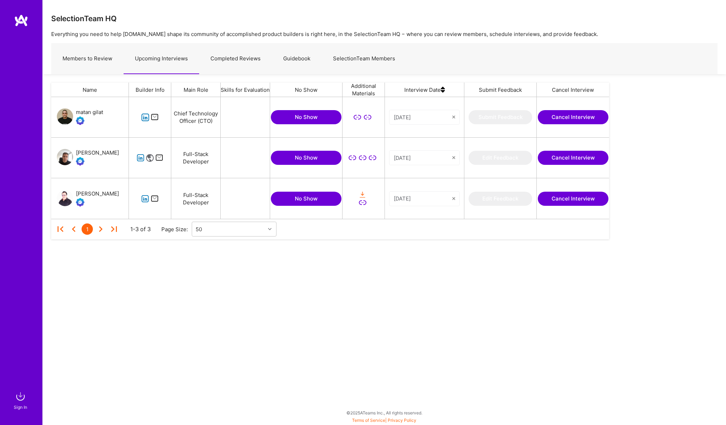  I want to click on a: Completed Reviews, so click(236, 59).